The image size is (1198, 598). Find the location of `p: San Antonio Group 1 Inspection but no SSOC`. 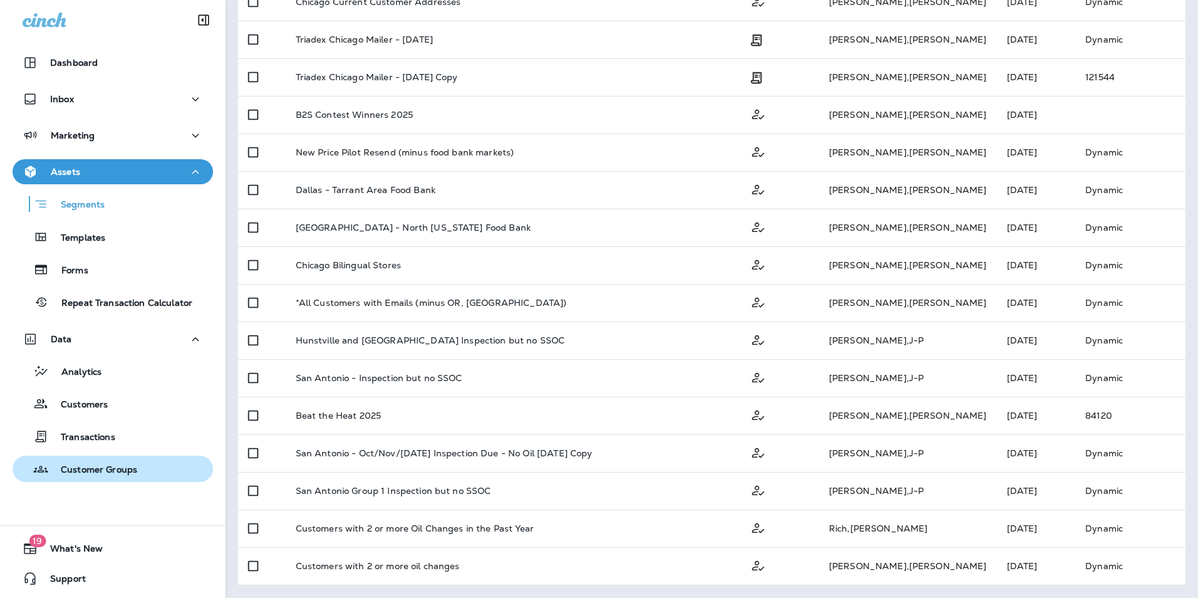

p: San Antonio Group 1 Inspection but no SSOC is located at coordinates (394, 491).